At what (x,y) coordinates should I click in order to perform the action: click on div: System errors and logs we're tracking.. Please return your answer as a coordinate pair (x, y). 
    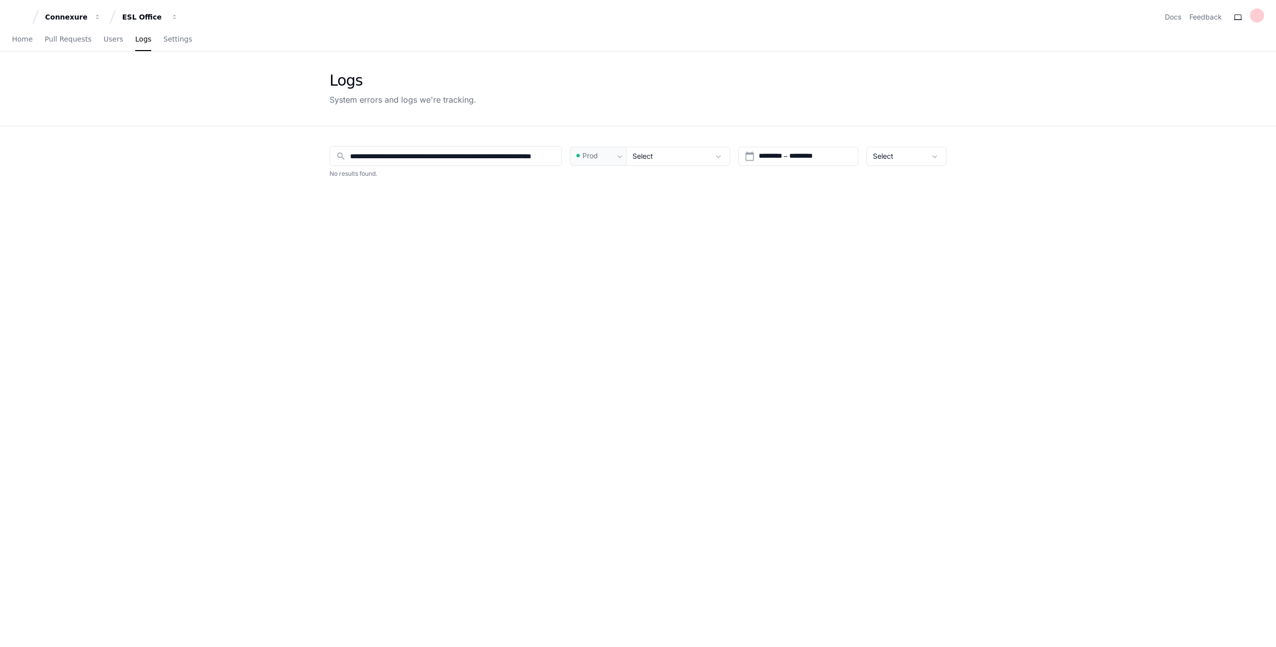
    Looking at the image, I should click on (403, 100).